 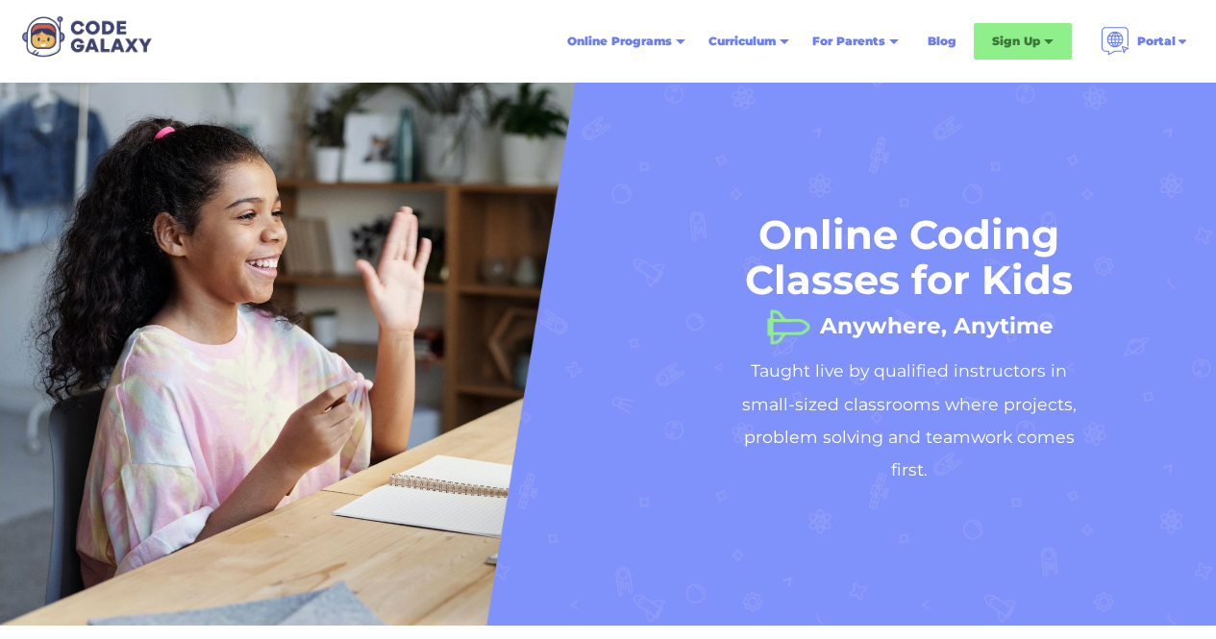 What do you see at coordinates (1016, 41) in the screenshot?
I see `div: Sign Up` at bounding box center [1016, 41].